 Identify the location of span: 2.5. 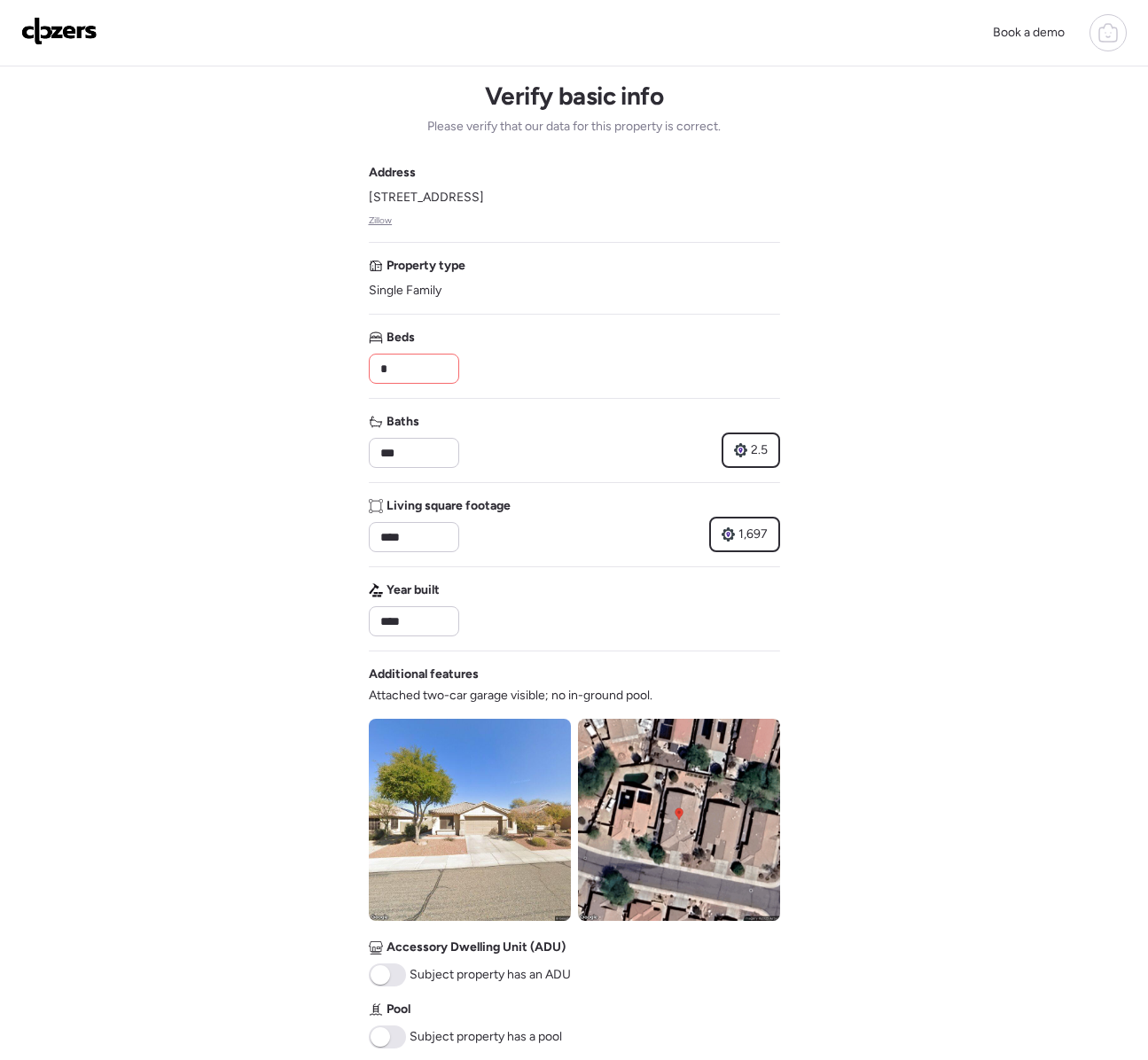
(758, 450).